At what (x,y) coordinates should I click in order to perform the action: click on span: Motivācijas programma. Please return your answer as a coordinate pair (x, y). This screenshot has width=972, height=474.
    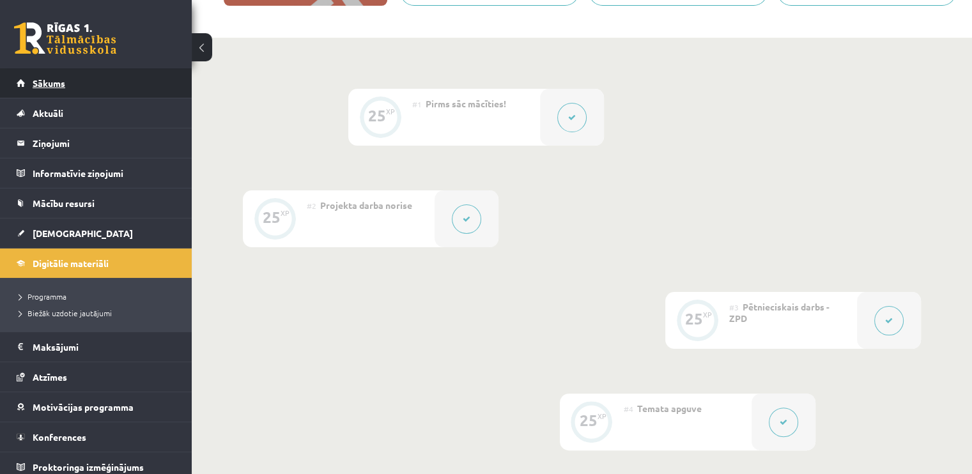
    Looking at the image, I should click on (83, 407).